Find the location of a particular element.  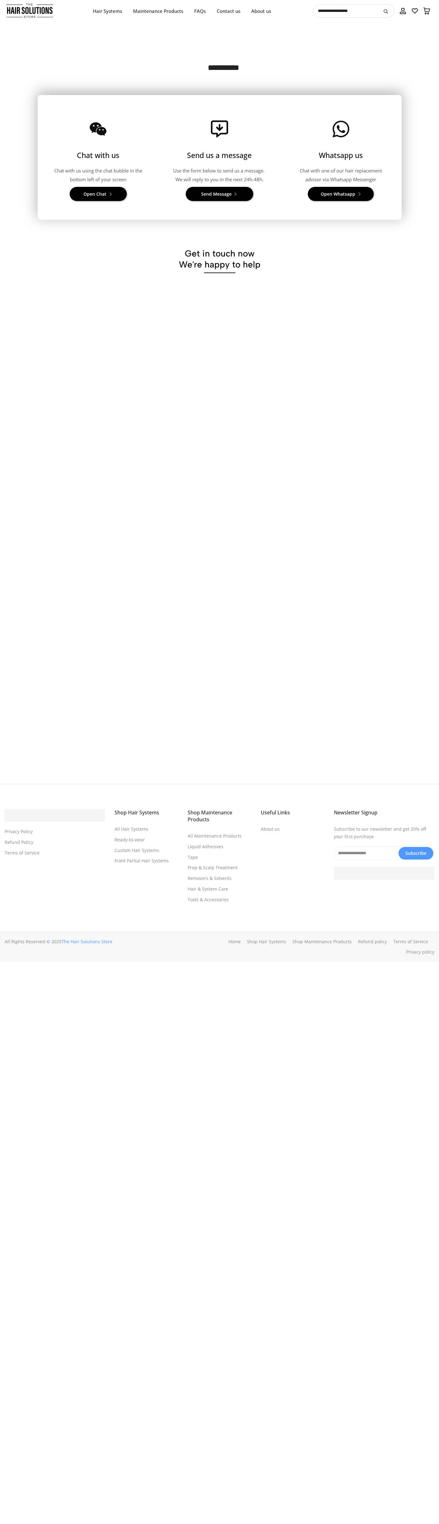

h3: Useful Links is located at coordinates (292, 813).